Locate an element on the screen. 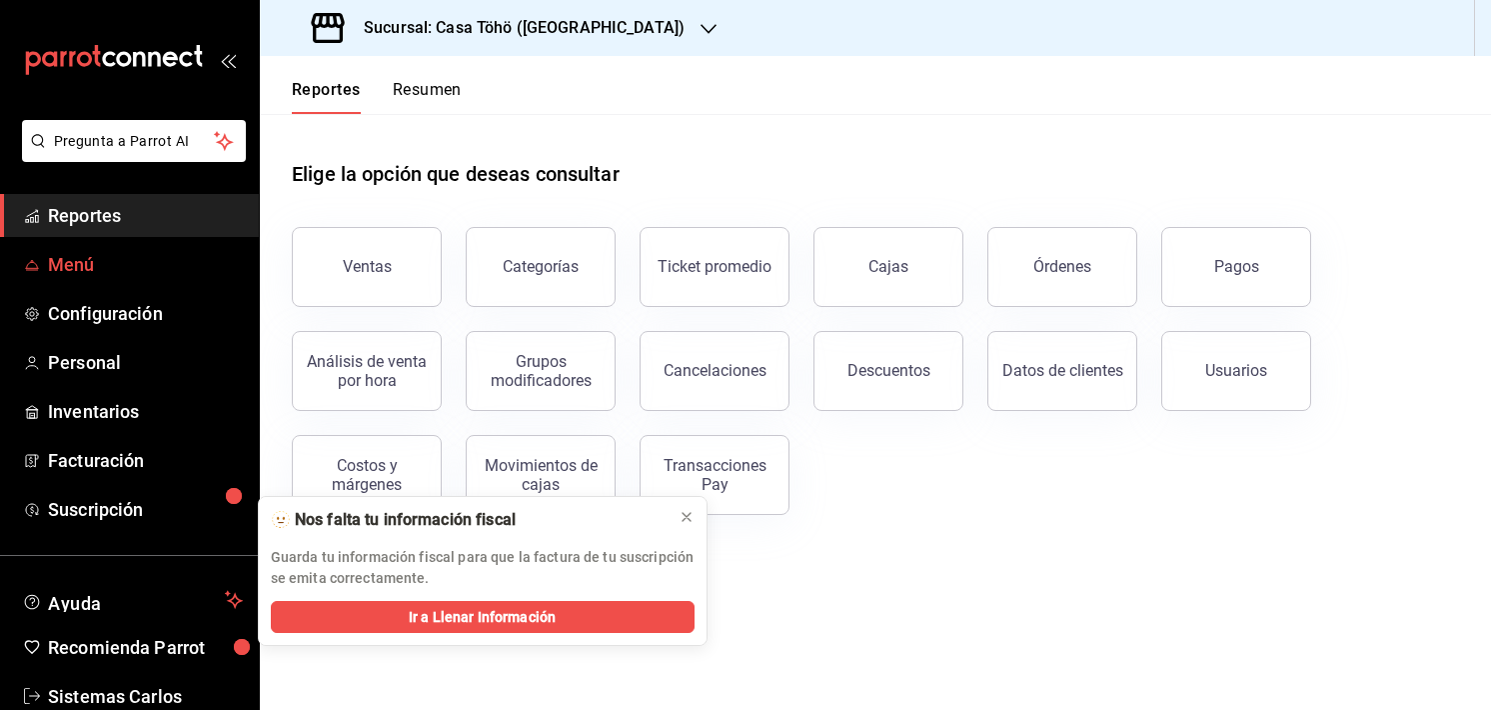  div: Costos y márgenes is located at coordinates (367, 475).